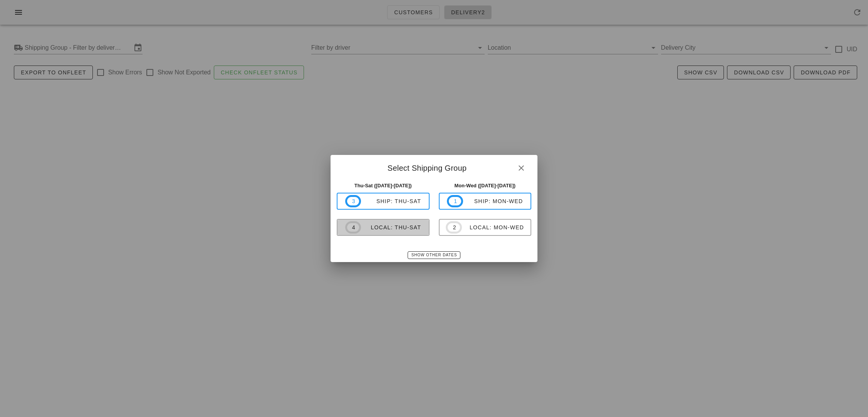  Describe the element at coordinates (485, 227) in the screenshot. I see `button: 2local: Mon-Wed` at that location.